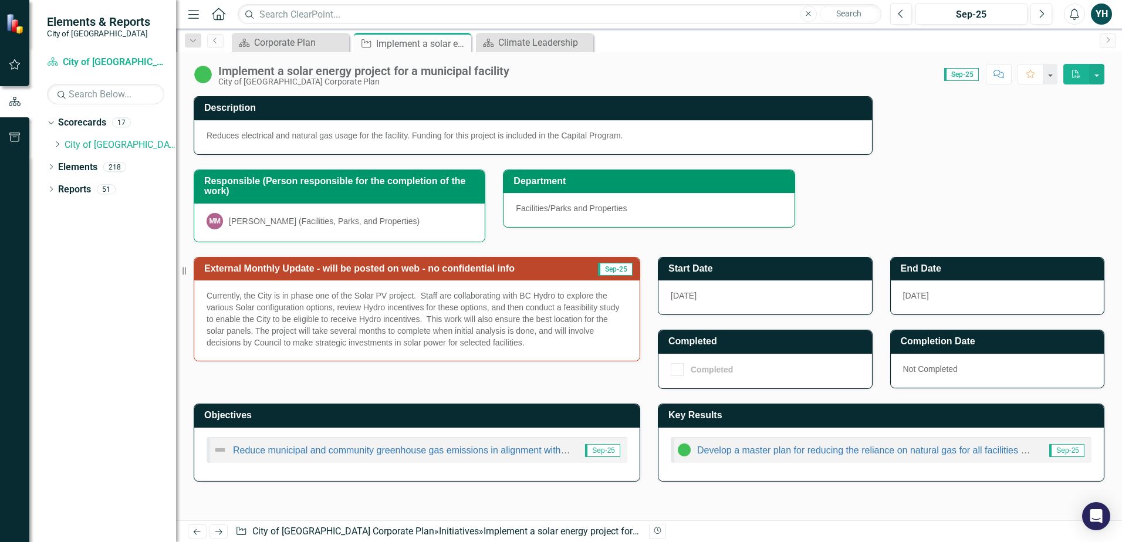  Describe the element at coordinates (571, 208) in the screenshot. I see `span: Facilities/Parks and Properties` at that location.